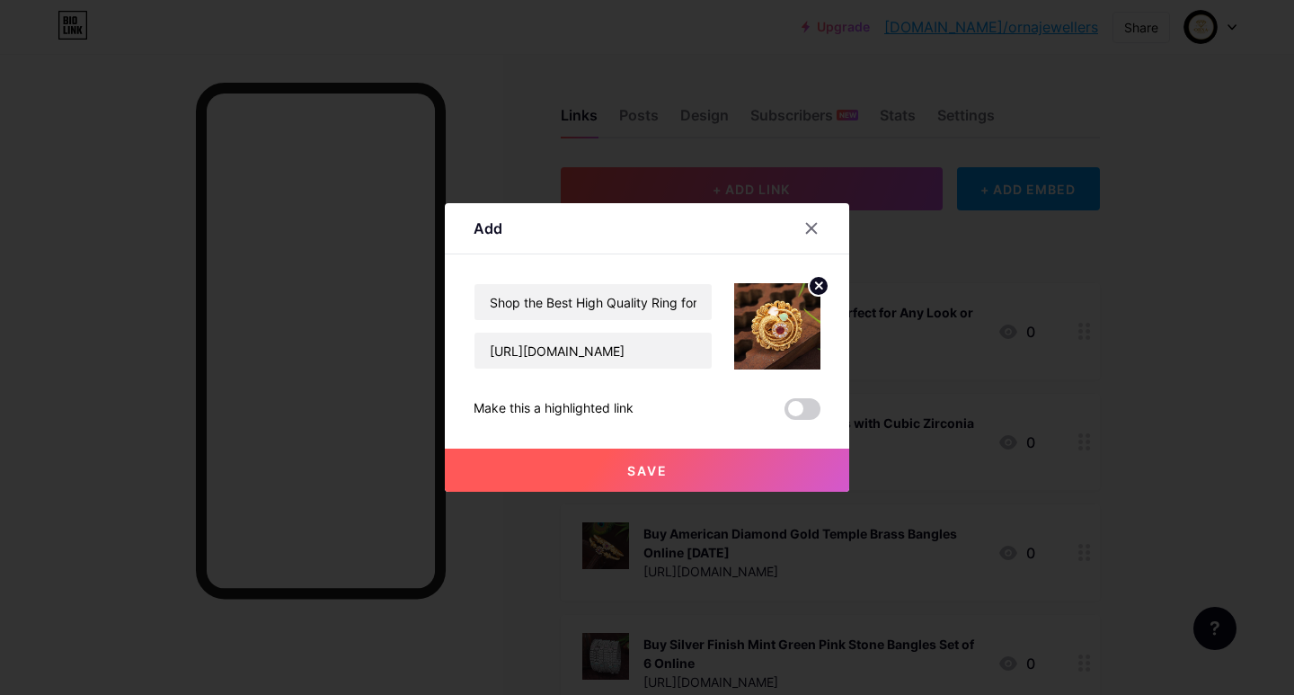 Image resolution: width=1294 pixels, height=695 pixels. I want to click on button: Save, so click(647, 470).